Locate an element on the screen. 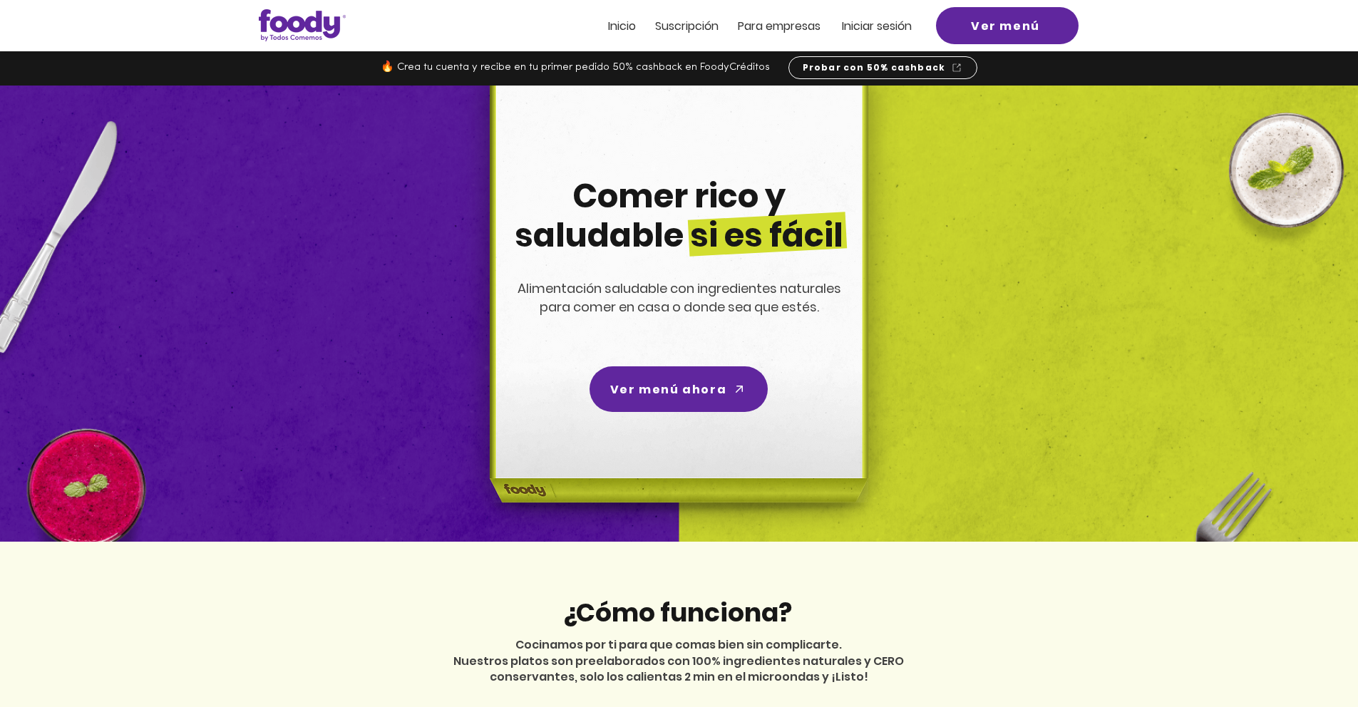 The width and height of the screenshot is (1358, 707). span: Pa is located at coordinates (744, 26).